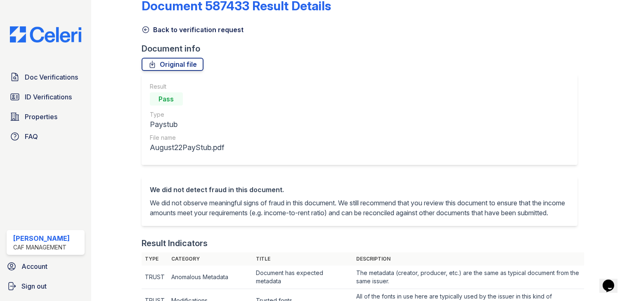  What do you see at coordinates (468, 277) in the screenshot?
I see `td: The metadata (creator, producer, etc.) are the same as typical document from the same issuer.` at bounding box center [468, 277].